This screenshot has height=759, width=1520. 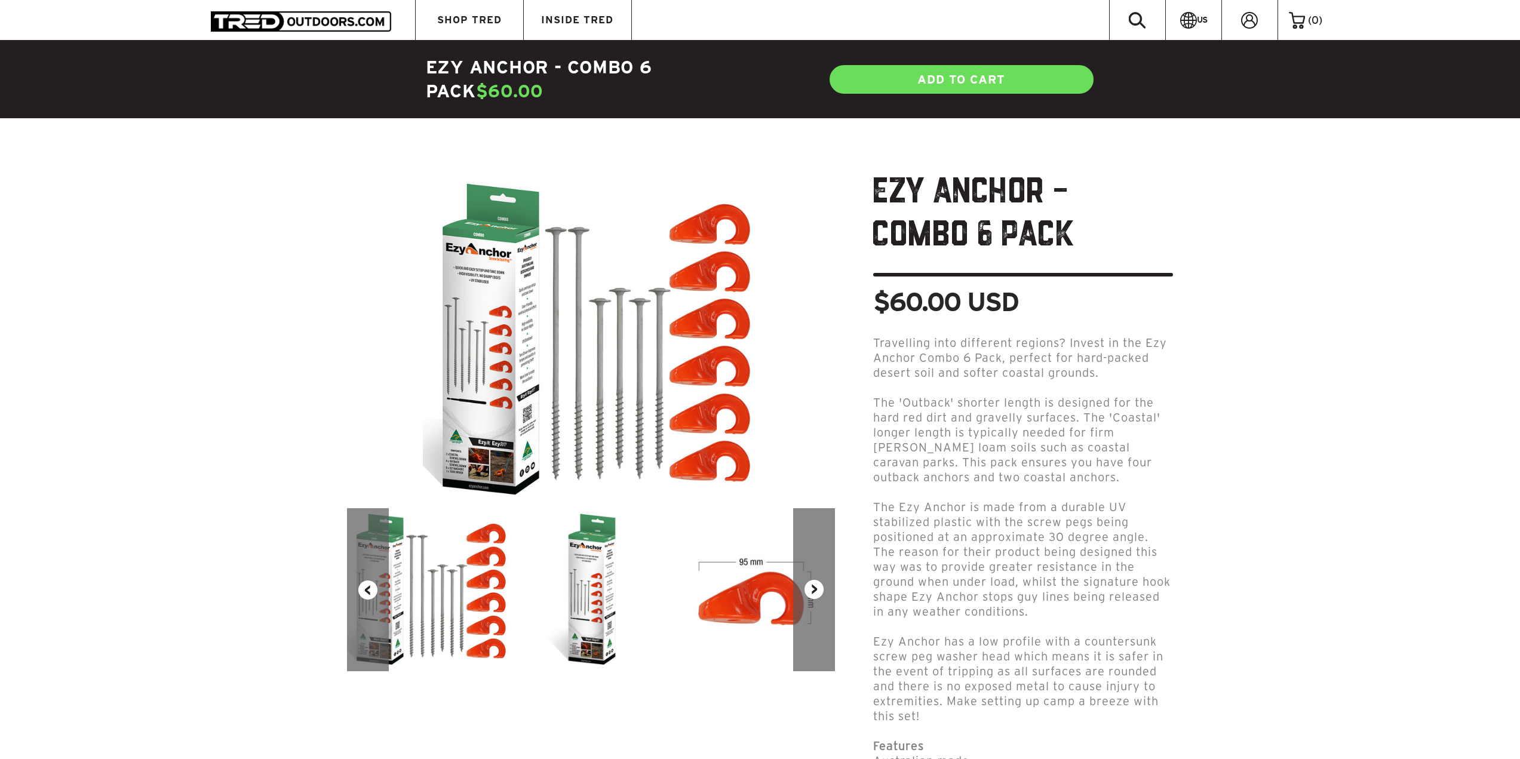 I want to click on img: EzyAnchor6Pack_300x.jpg, so click(x=591, y=589).